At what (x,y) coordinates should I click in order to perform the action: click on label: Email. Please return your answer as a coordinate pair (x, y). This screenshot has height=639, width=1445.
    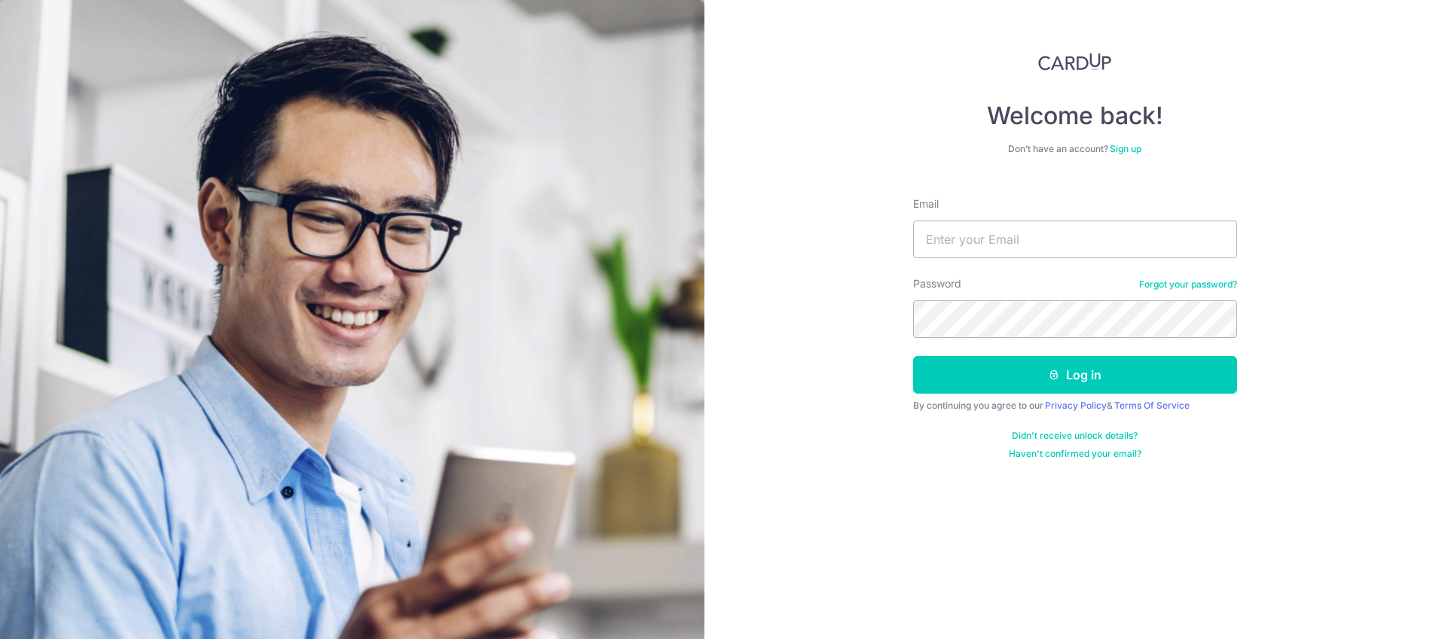
    Looking at the image, I should click on (926, 204).